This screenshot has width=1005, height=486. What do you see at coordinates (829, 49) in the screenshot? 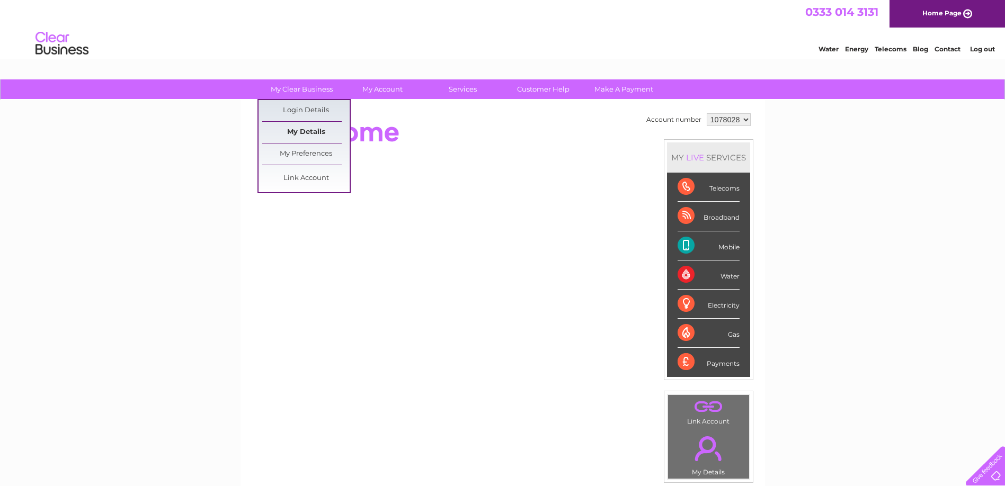
I see `a: Water` at bounding box center [829, 49].